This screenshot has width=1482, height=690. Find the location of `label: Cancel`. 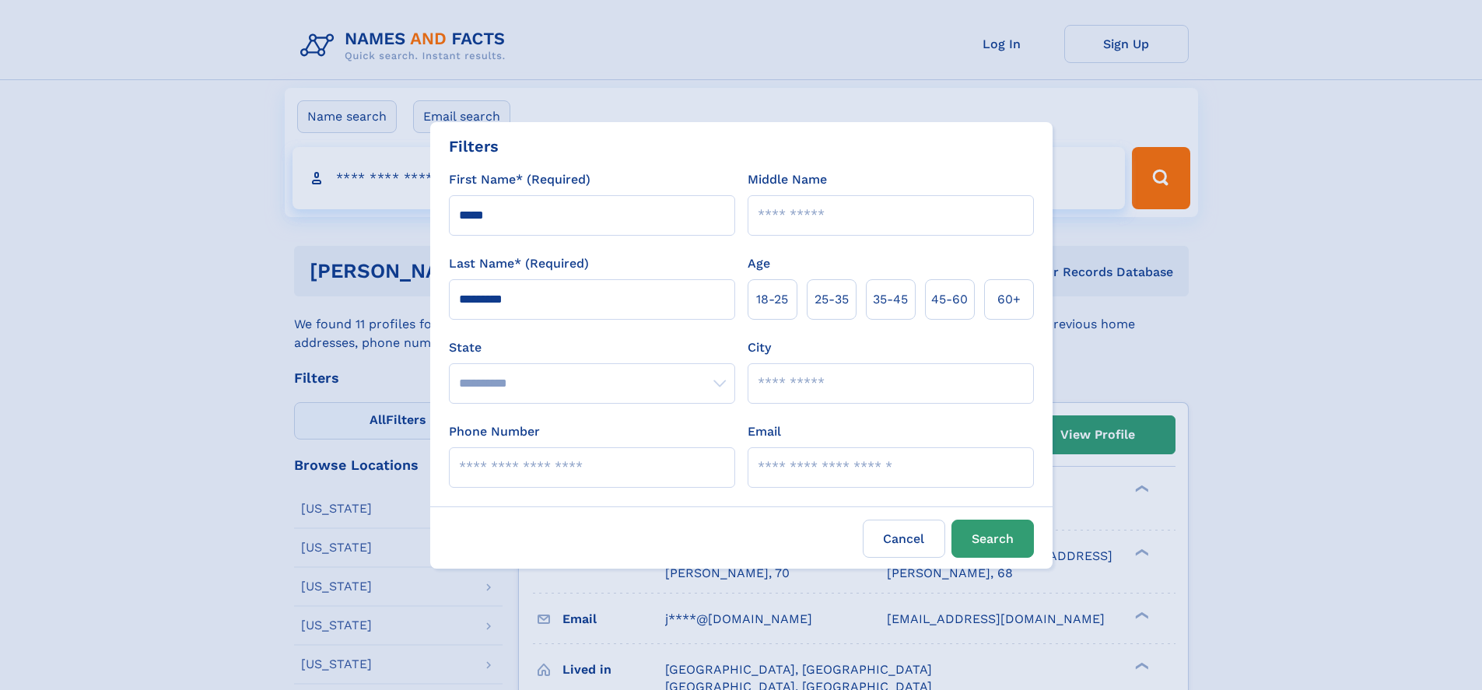

label: Cancel is located at coordinates (904, 538).